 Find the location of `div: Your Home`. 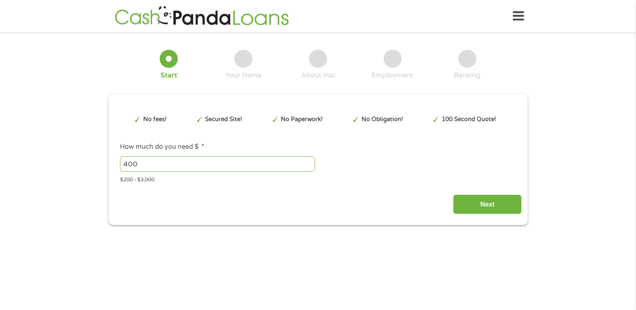

div: Your Home is located at coordinates (244, 75).